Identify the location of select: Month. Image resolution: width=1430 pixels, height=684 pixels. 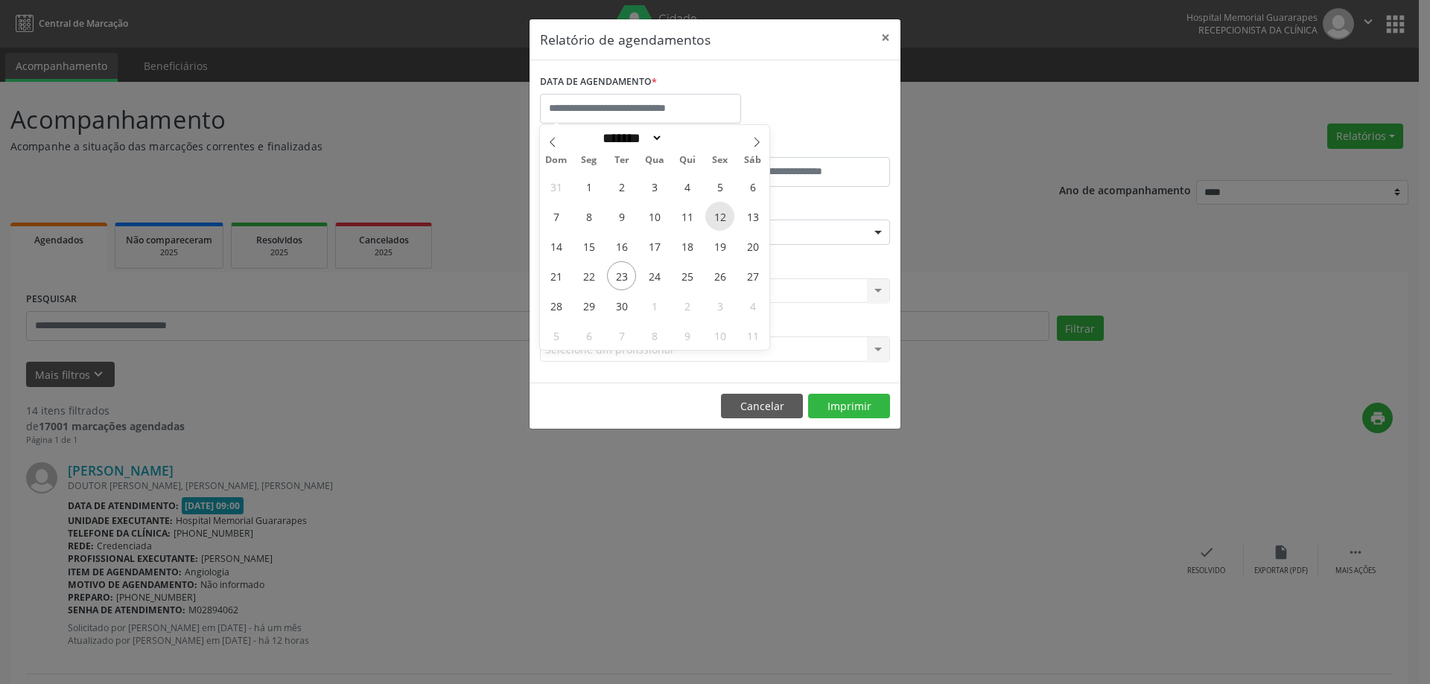
(630, 138).